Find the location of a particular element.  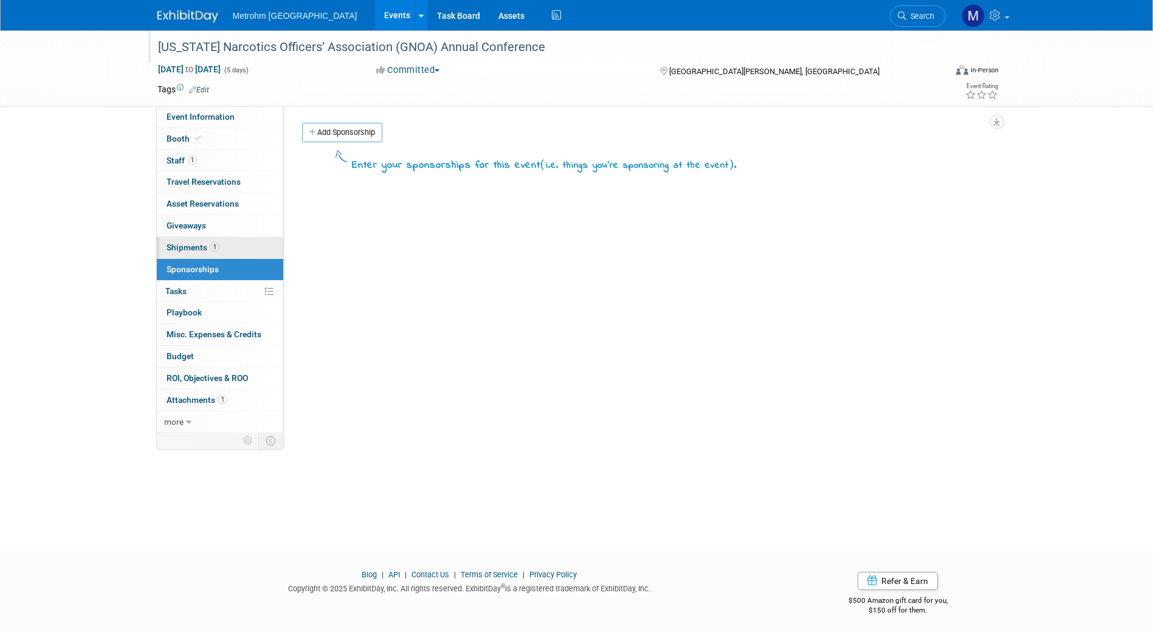

a: Privacy Policy is located at coordinates (553, 575).